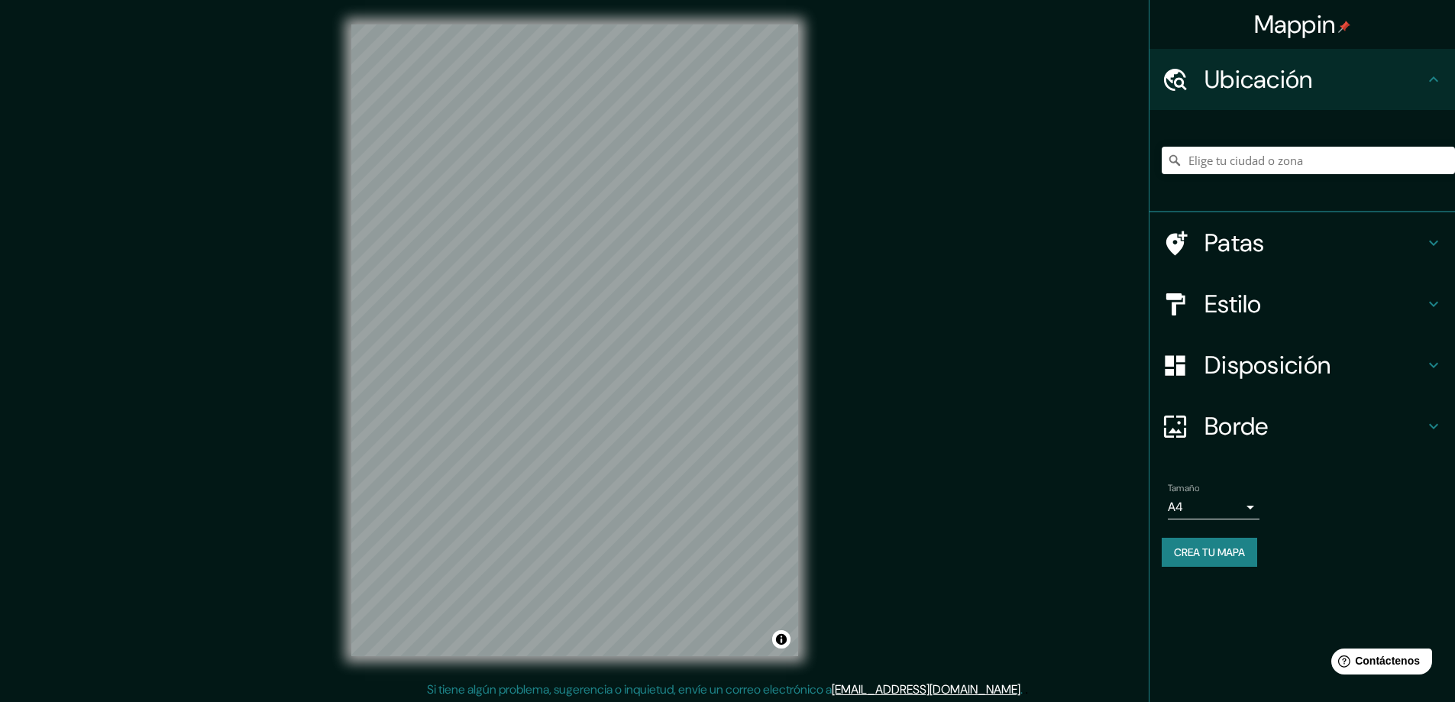 This screenshot has width=1455, height=702. I want to click on div: Patas, so click(1302, 243).